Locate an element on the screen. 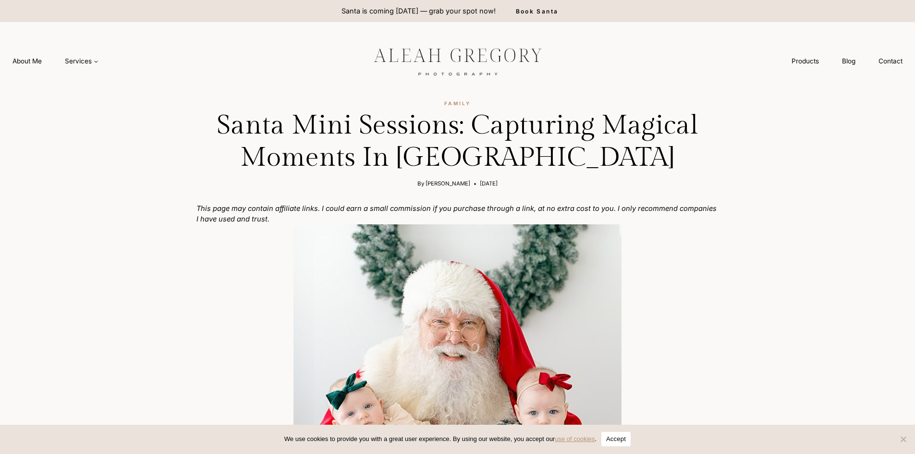  span: We use cookies to provide you with a great user experience. By using our website, you accept our . is located at coordinates (441, 439).